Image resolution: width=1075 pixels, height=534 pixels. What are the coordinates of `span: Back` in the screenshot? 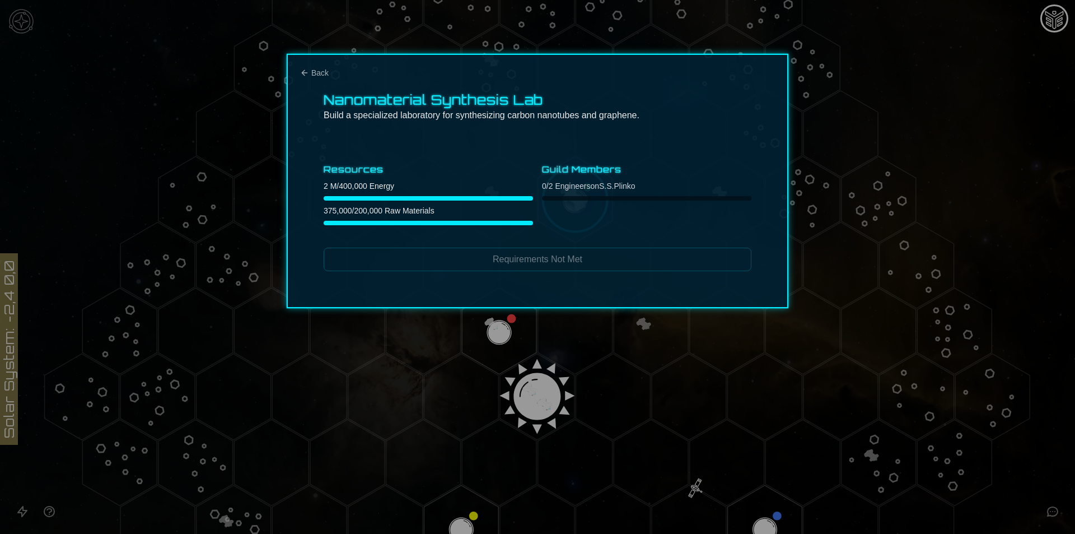 It's located at (320, 73).